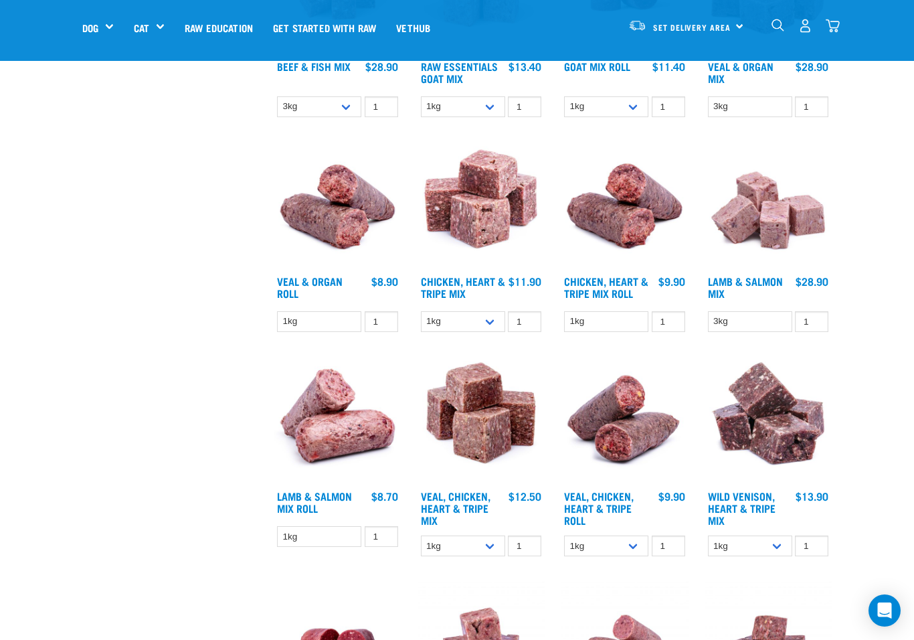  What do you see at coordinates (524, 66) in the screenshot?
I see `div: $13.40` at bounding box center [524, 66].